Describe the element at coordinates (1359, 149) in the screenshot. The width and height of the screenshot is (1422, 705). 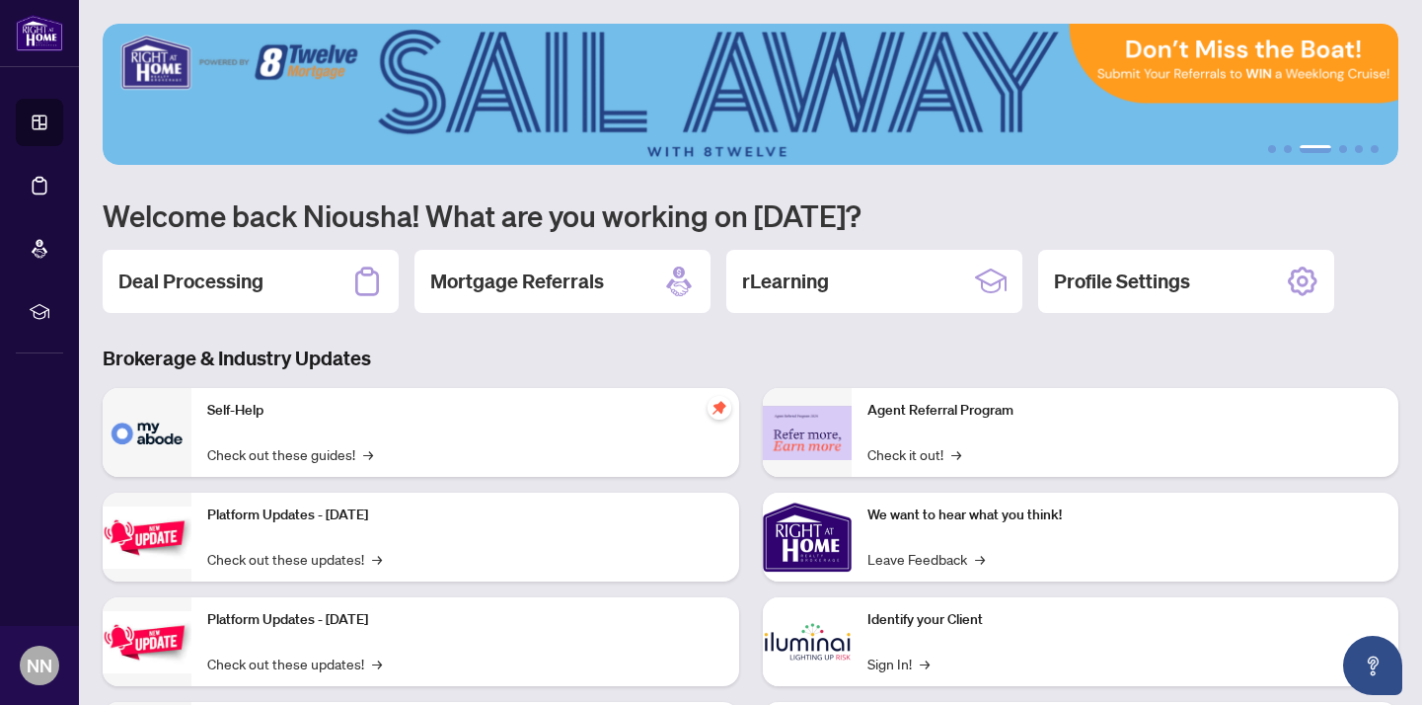
I see `button: 5` at that location.